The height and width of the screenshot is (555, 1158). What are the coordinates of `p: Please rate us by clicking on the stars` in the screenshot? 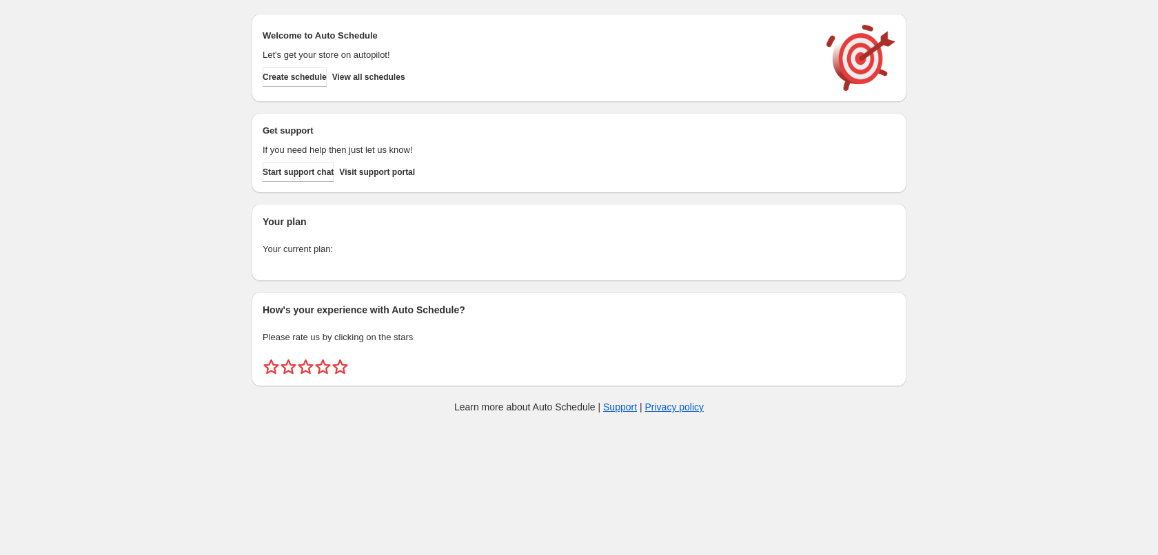 It's located at (579, 338).